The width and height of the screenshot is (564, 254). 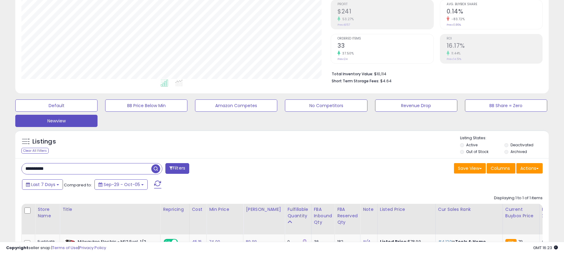 I want to click on div: Cur Sales Rank, so click(x=469, y=209).